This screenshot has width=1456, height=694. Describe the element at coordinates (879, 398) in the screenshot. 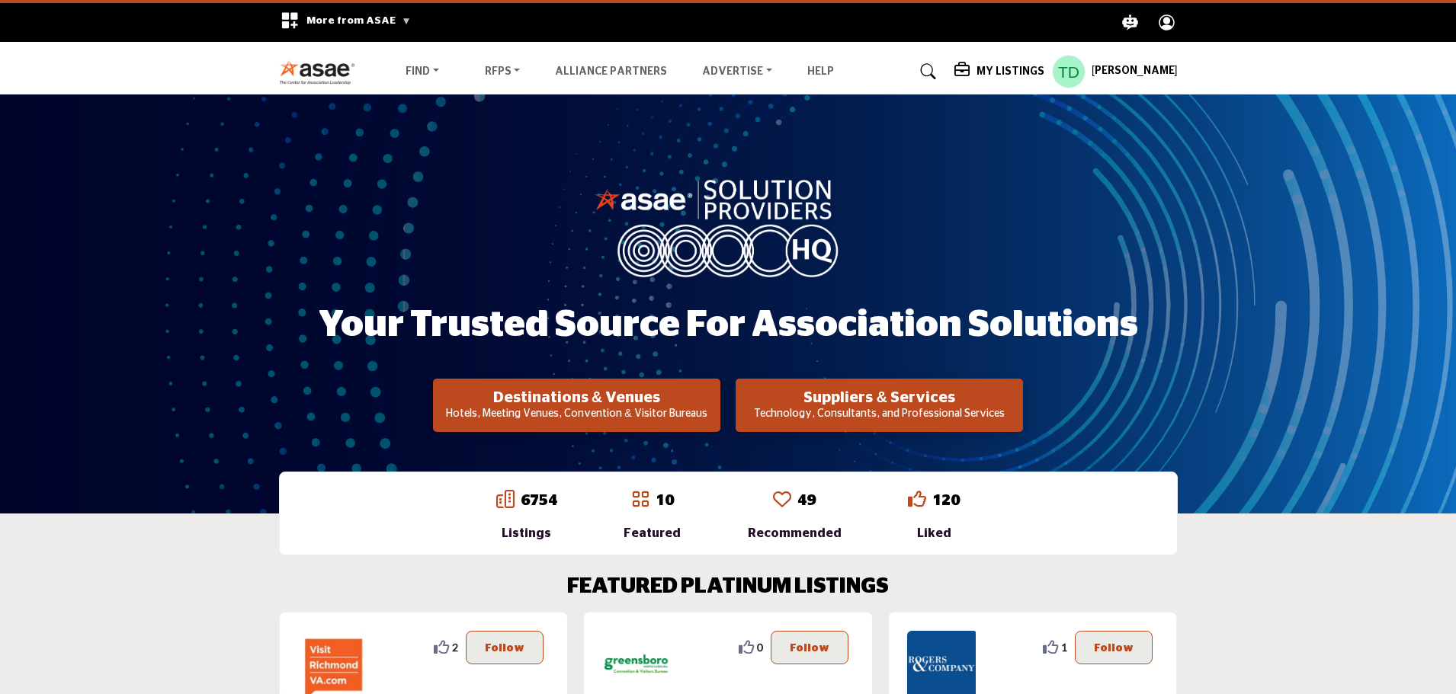

I see `h2: Suppliers & Services` at that location.